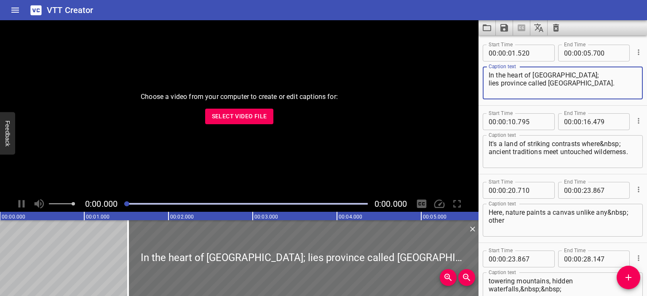  What do you see at coordinates (239, 97) in the screenshot?
I see `p: Choose a video from your computer to create or edit captions for:` at bounding box center [239, 97].